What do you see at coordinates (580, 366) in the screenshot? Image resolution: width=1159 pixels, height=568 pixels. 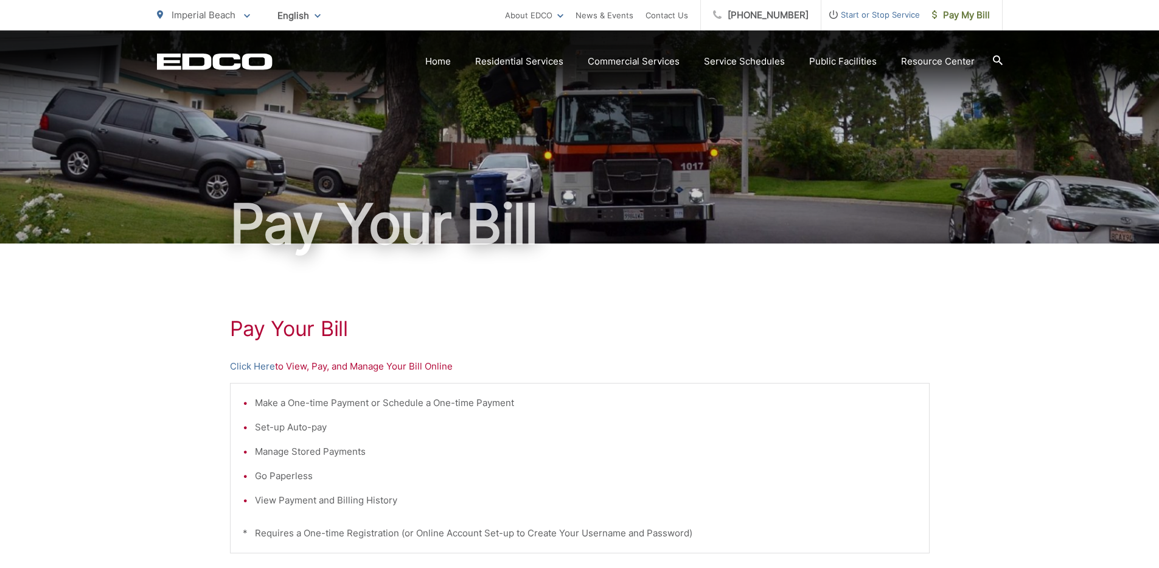 I see `p: to View, Pay, and Manage Your Bill Online` at bounding box center [580, 366].